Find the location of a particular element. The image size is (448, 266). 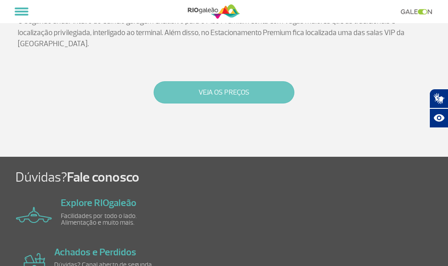

span: Fale conosco is located at coordinates (103, 177).